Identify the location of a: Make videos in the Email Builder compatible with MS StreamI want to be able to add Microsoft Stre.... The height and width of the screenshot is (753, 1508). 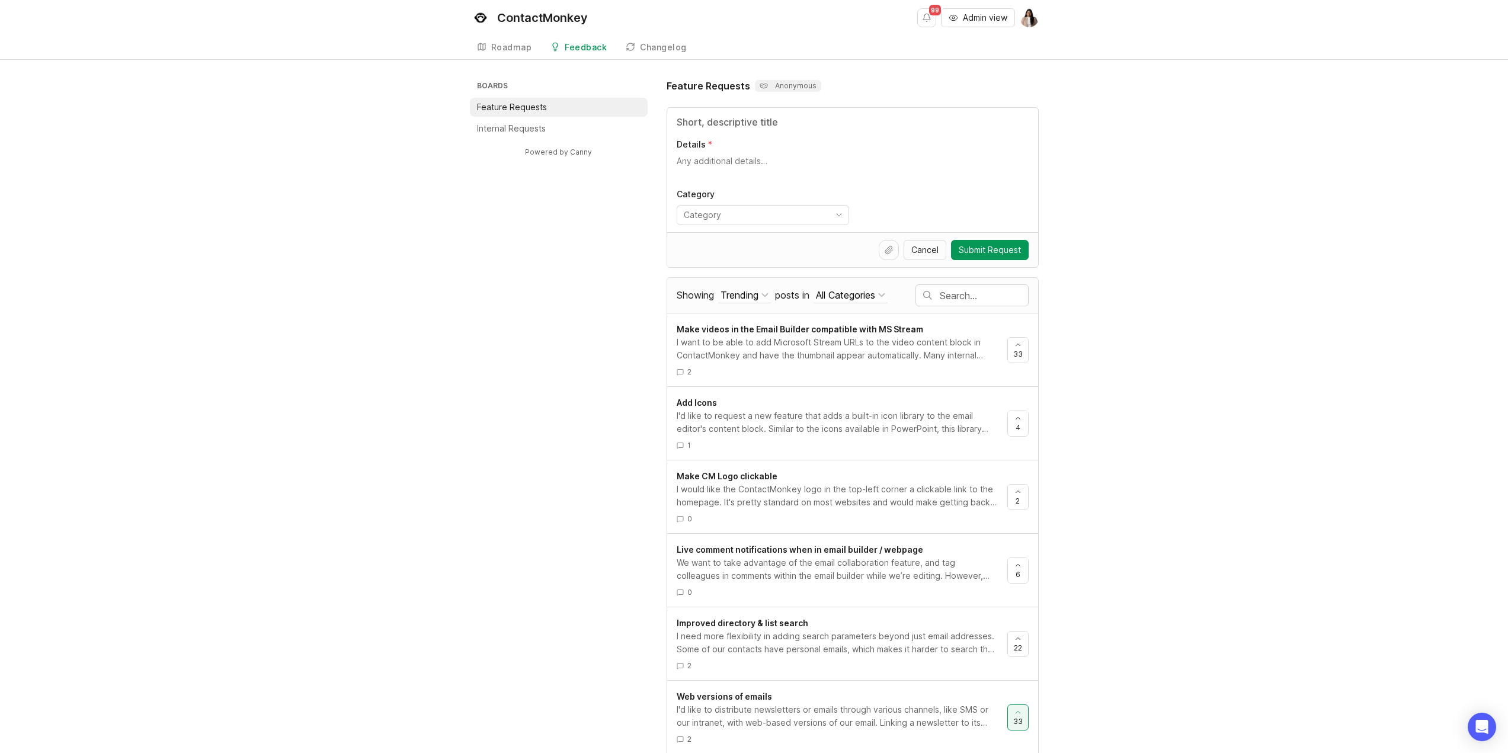
(842, 350).